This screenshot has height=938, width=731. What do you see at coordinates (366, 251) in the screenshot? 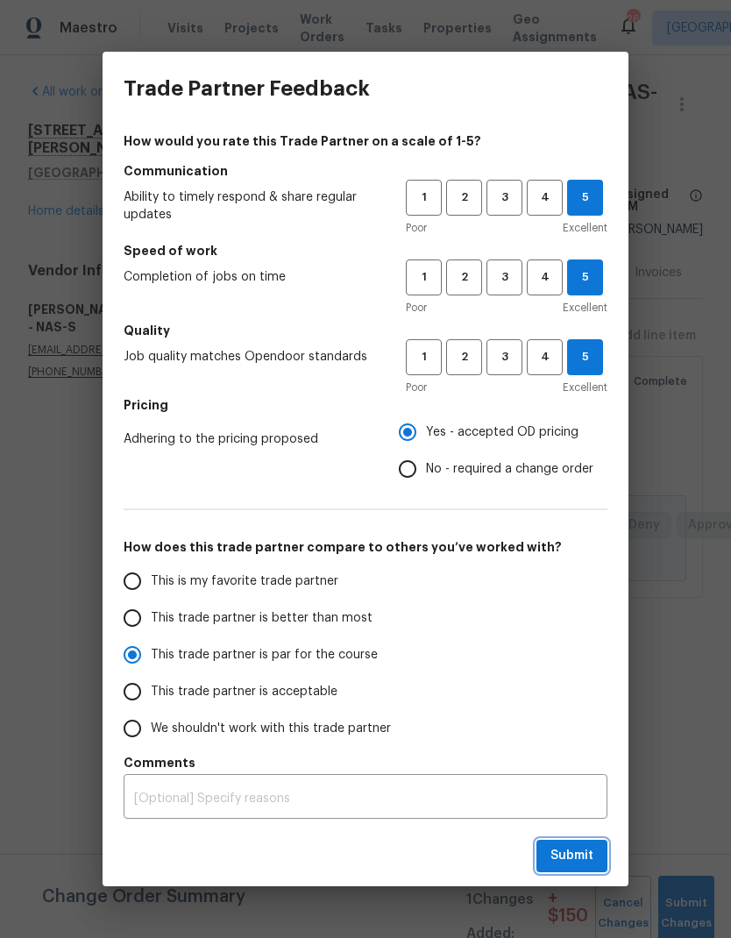
I see `h5: Speed of work` at bounding box center [366, 251].